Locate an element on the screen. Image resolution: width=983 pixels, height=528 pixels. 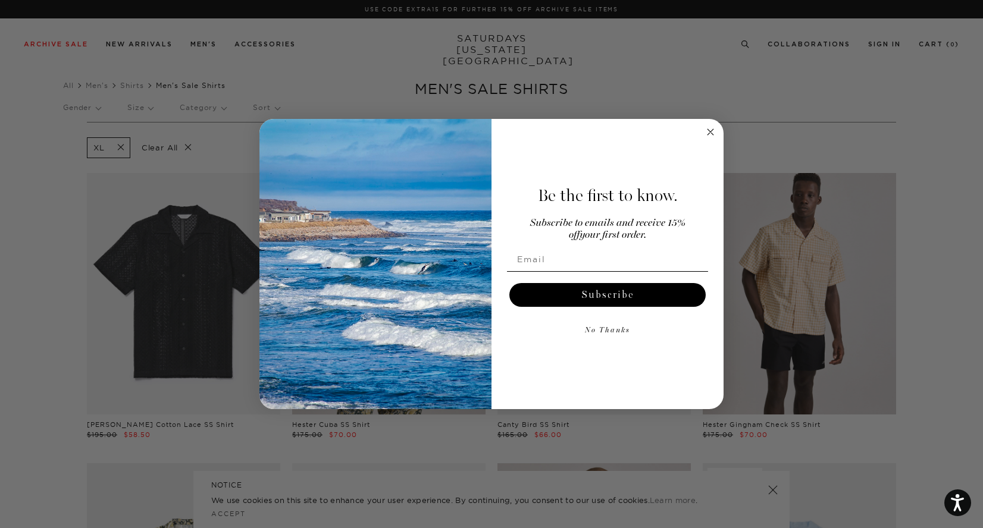
button: Close dialog is located at coordinates (710, 132).